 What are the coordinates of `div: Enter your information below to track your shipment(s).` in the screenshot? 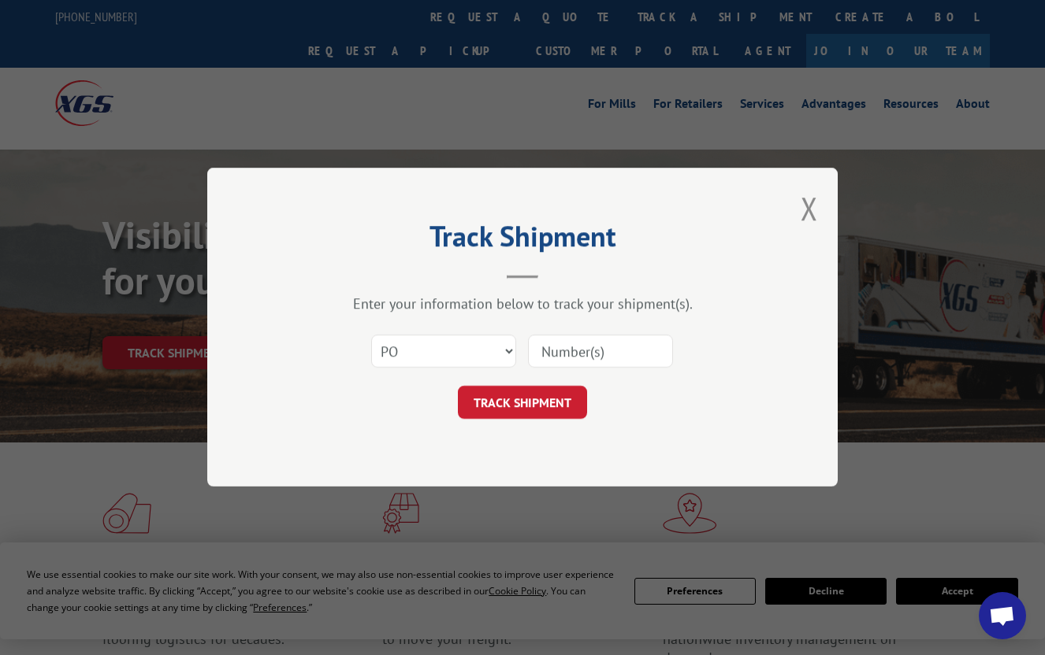 It's located at (522, 304).